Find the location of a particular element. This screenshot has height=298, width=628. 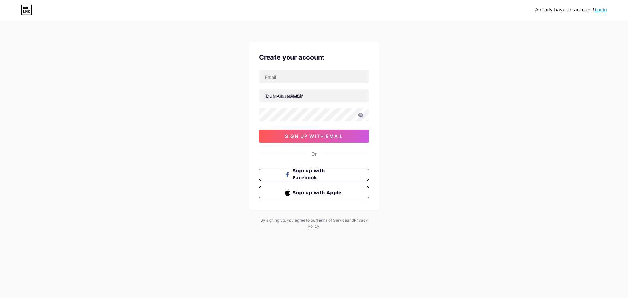

span: Sign up with Apple is located at coordinates (318, 193).